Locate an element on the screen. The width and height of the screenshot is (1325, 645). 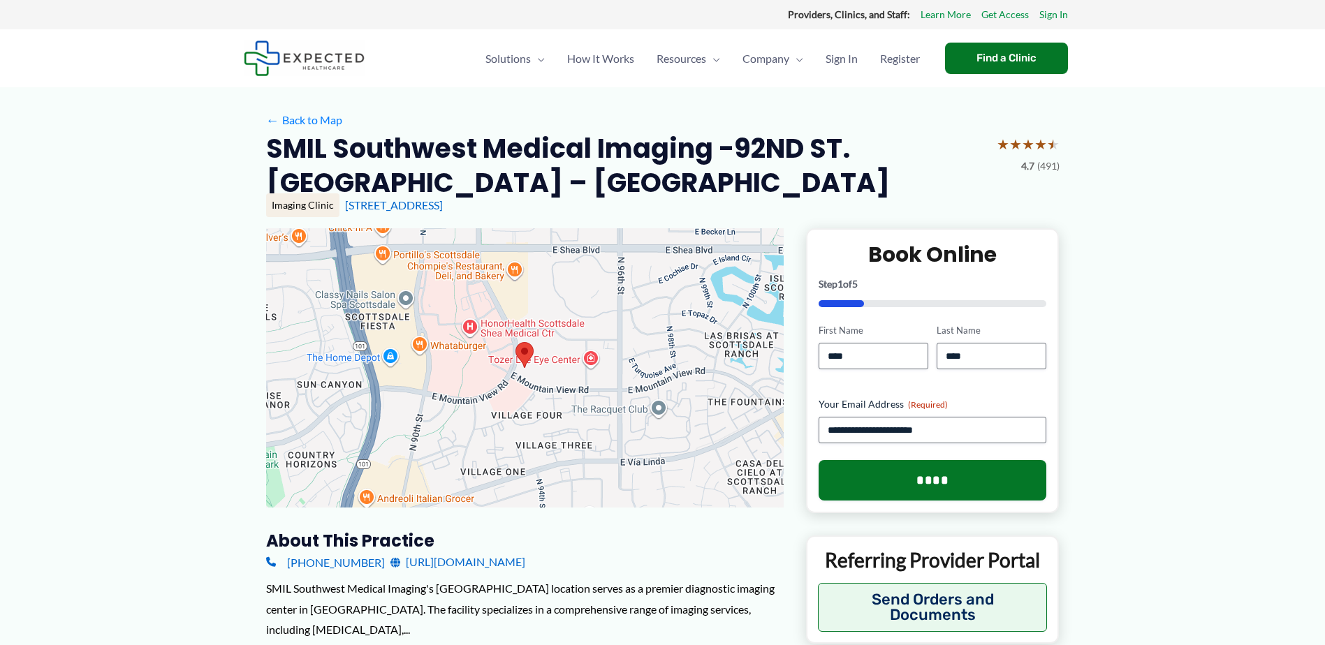
a: ResourcesMenu Toggle is located at coordinates (688, 59).